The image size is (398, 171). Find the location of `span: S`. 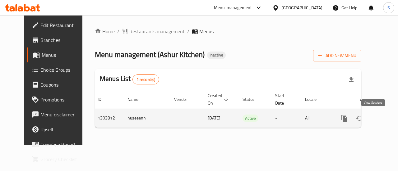

span: S is located at coordinates (389, 8).